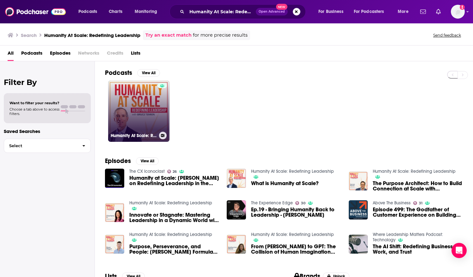 This screenshot has width=473, height=277. What do you see at coordinates (114, 178) in the screenshot?
I see `img: Humanity at Scale: Bruce Temkin on Redefining Leadership in the Age of AI` at bounding box center [114, 178].